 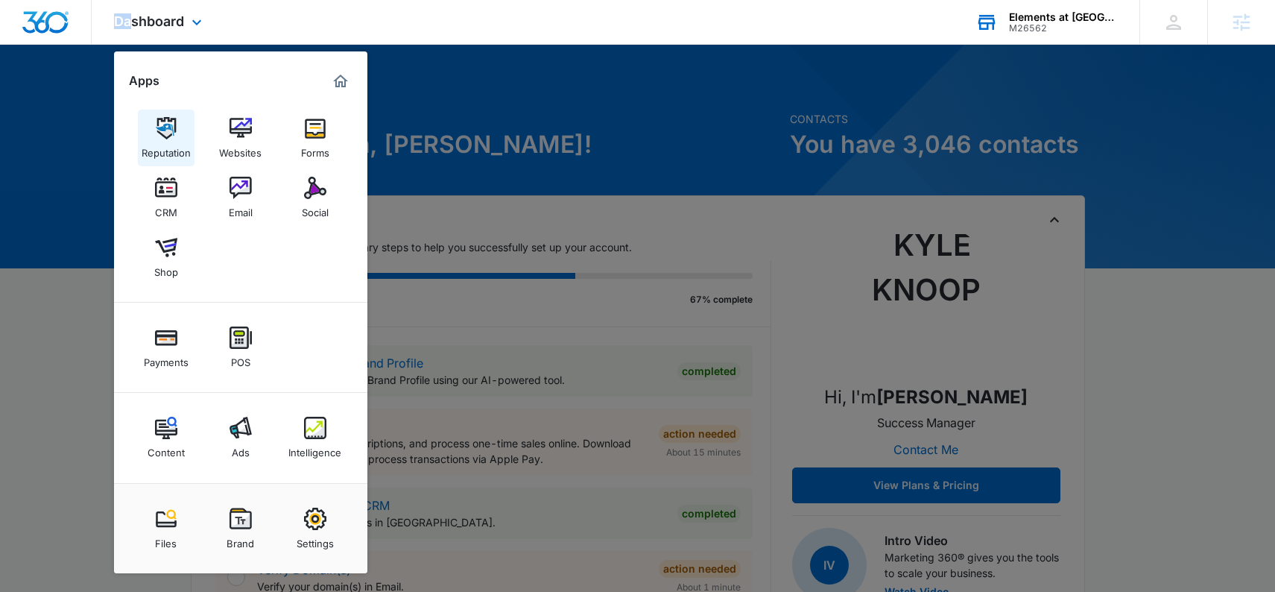 What do you see at coordinates (241, 449) in the screenshot?
I see `div: Ads` at bounding box center [241, 449].